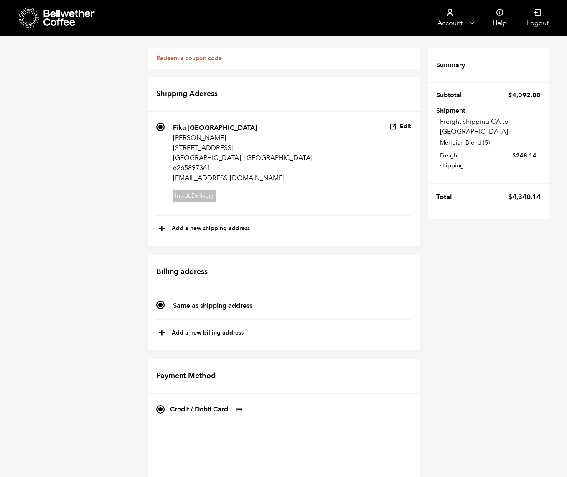 The height and width of the screenshot is (477, 567). Describe the element at coordinates (284, 377) in the screenshot. I see `h2: Payment Method` at that location.